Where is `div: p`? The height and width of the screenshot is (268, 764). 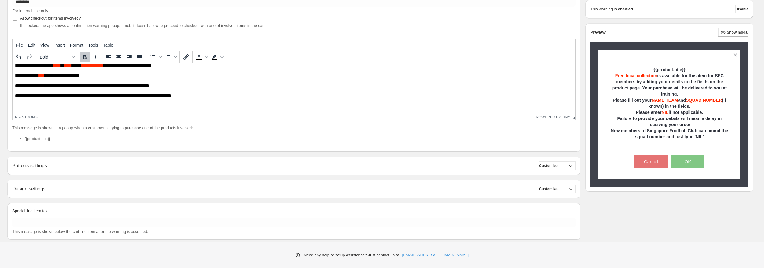
div: p is located at coordinates (16, 117).